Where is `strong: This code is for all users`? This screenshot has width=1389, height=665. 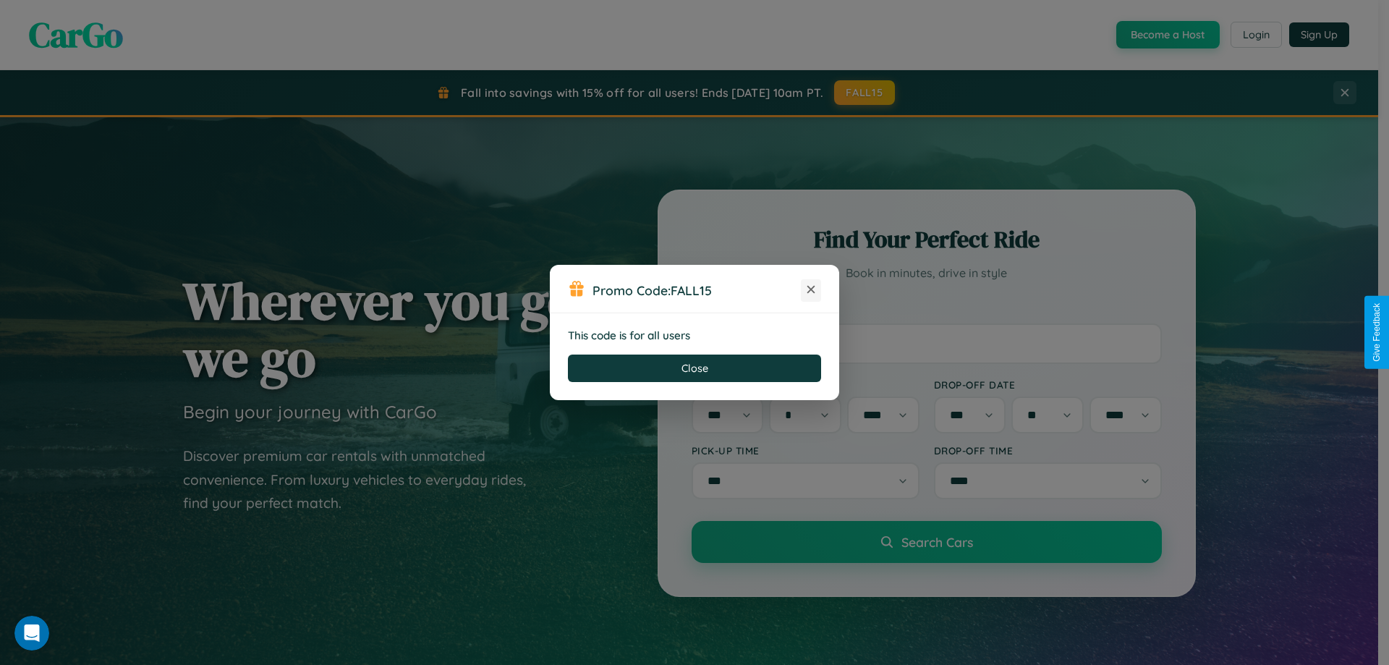
strong: This code is for all users is located at coordinates (629, 335).